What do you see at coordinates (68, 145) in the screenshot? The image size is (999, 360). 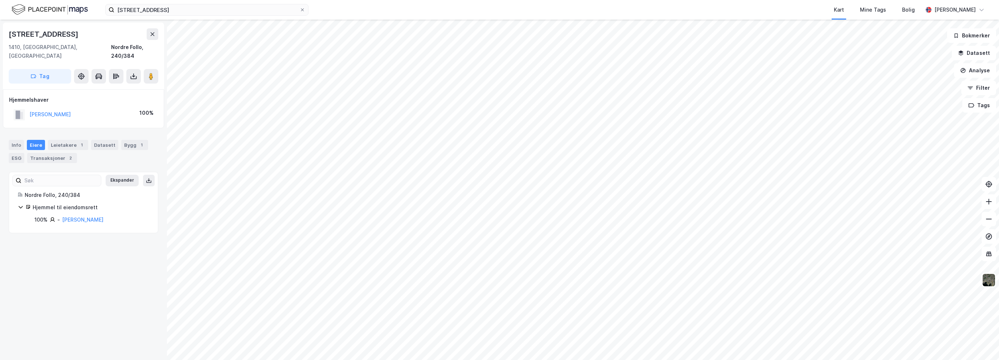 I see `div: Leietakere` at bounding box center [68, 145].